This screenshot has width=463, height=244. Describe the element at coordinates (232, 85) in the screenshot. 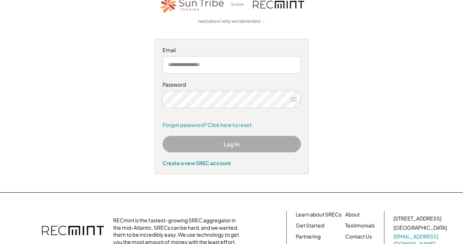

I see `div: Password` at that location.